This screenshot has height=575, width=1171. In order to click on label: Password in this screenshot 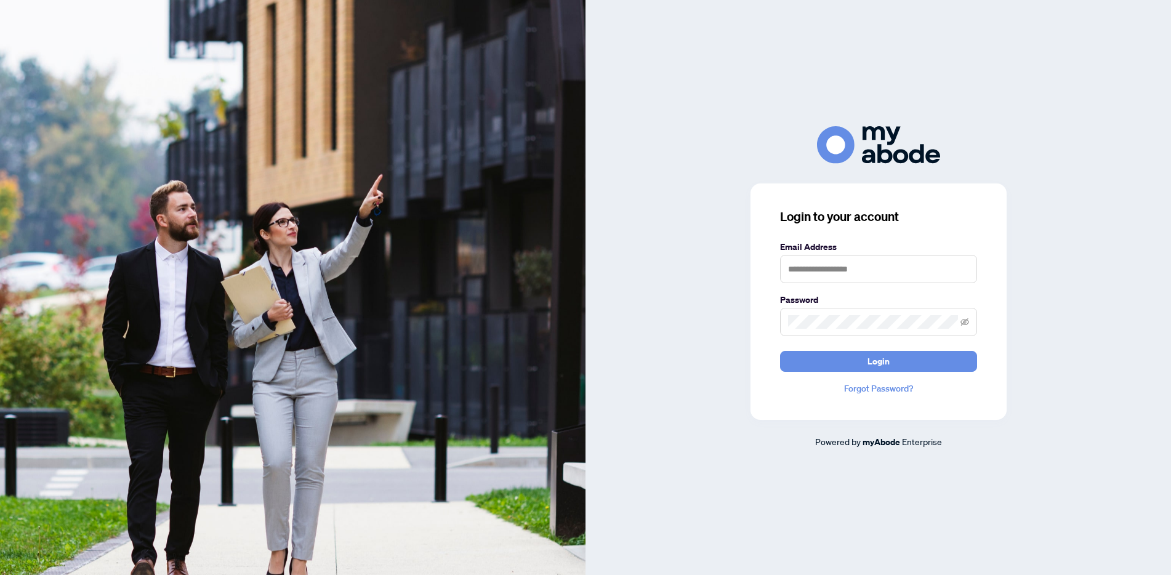, I will do `click(879, 300)`.